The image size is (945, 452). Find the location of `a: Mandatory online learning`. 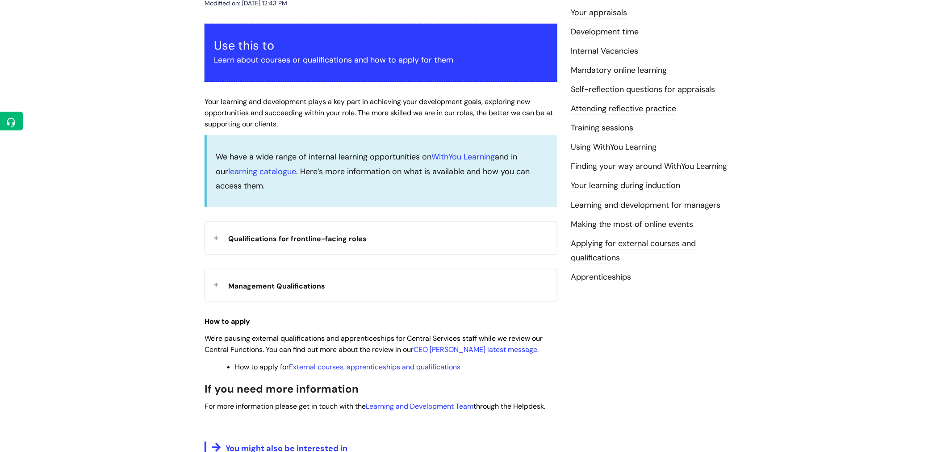

a: Mandatory online learning is located at coordinates (619, 71).